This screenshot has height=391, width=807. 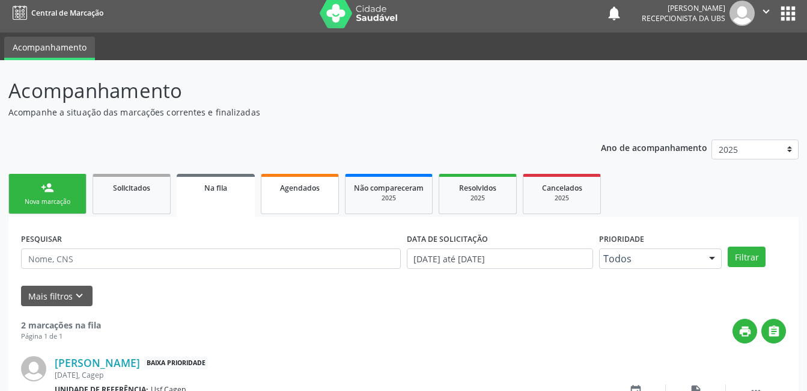 What do you see at coordinates (47, 187) in the screenshot?
I see `div: person_add` at bounding box center [47, 187].